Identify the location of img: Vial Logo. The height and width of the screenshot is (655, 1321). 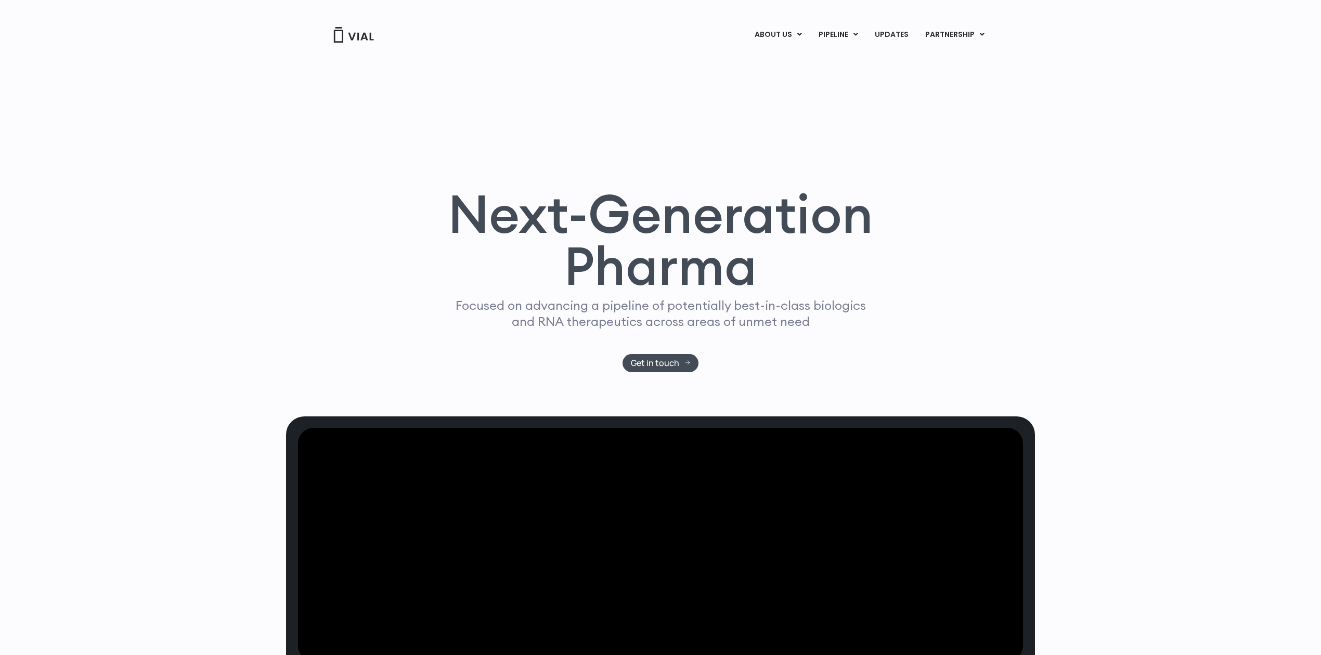
(354, 35).